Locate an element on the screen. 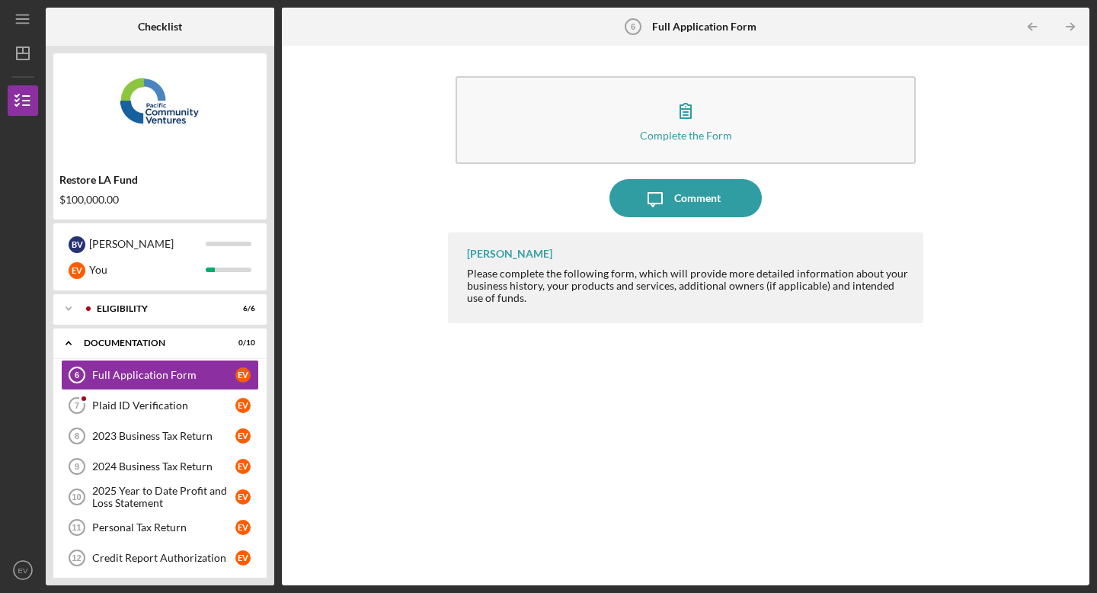 The width and height of the screenshot is (1097, 593). div: B V is located at coordinates (77, 245).